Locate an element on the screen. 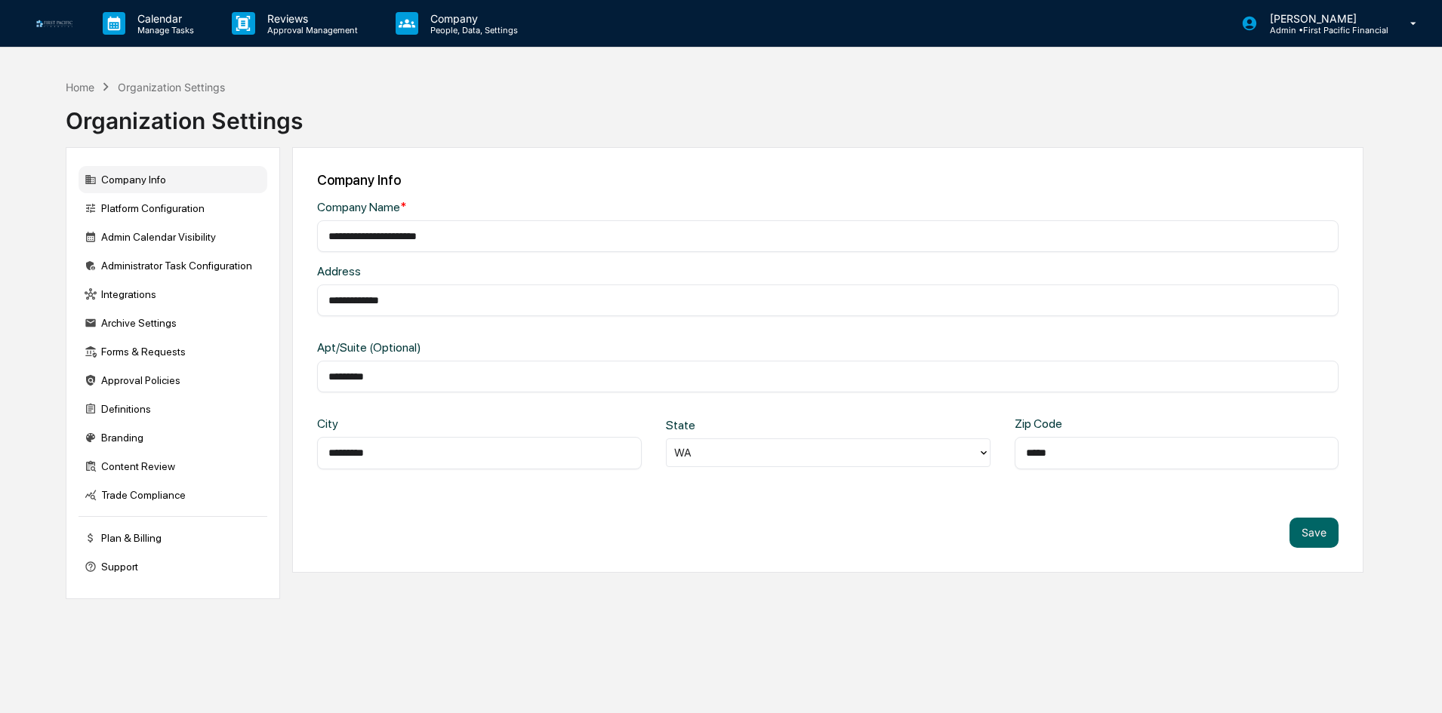  div: Apt/Suite (Optional) is located at coordinates (546, 347).